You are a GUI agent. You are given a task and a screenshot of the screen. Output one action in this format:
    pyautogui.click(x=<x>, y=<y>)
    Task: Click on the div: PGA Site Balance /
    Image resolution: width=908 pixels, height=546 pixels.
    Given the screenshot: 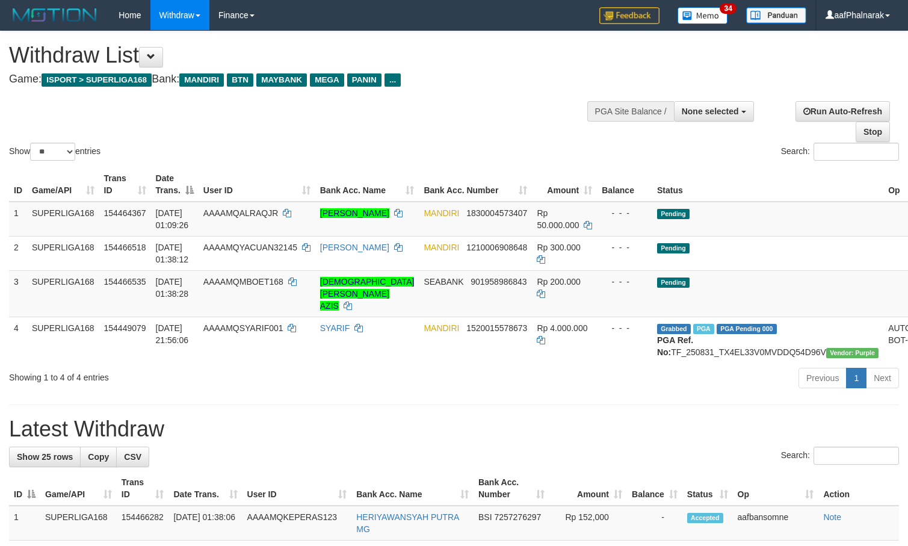 What is the action you would take?
    pyautogui.click(x=630, y=111)
    